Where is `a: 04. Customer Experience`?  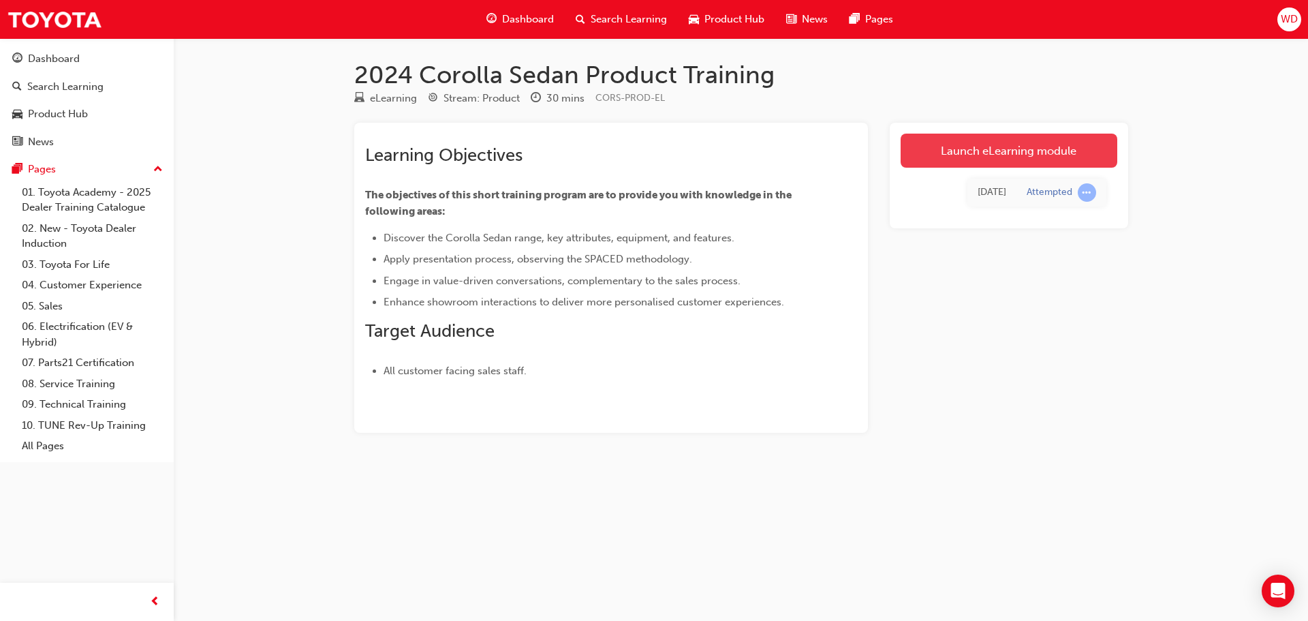 a: 04. Customer Experience is located at coordinates (92, 285).